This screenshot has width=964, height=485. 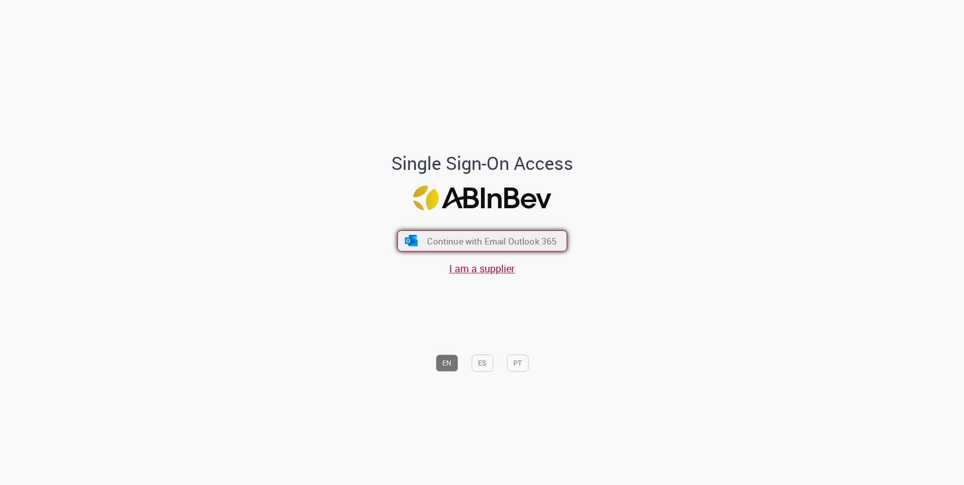 I want to click on a: I am a supplier, so click(x=482, y=269).